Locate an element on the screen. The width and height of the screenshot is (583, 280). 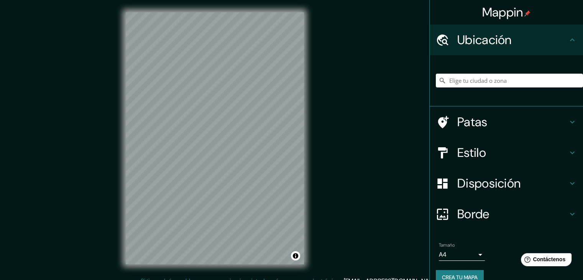
div: Ubicación is located at coordinates (506, 40).